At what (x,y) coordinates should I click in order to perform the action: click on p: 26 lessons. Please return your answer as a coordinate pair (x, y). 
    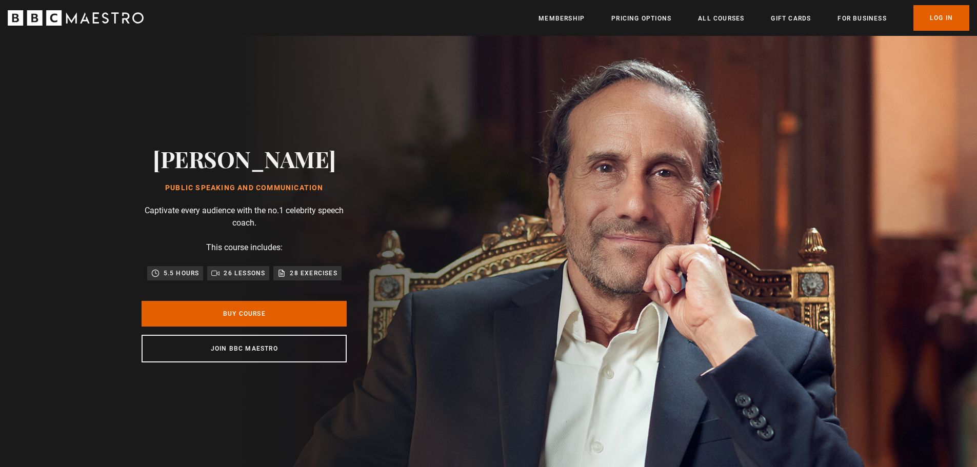
    Looking at the image, I should click on (244, 273).